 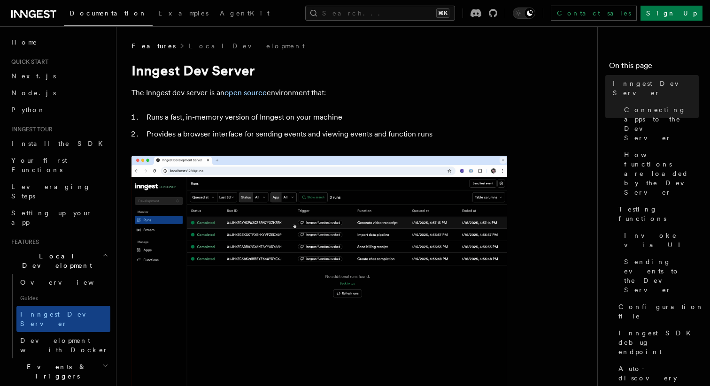 I want to click on span: Inngest tour, so click(x=30, y=130).